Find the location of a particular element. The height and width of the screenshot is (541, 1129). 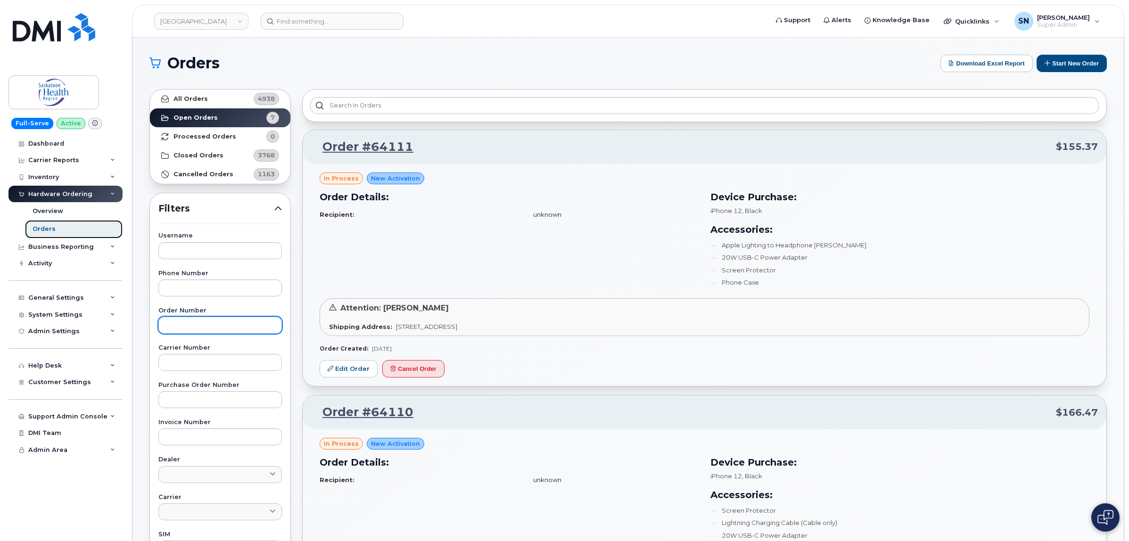

li: Phone Case is located at coordinates (900, 282).